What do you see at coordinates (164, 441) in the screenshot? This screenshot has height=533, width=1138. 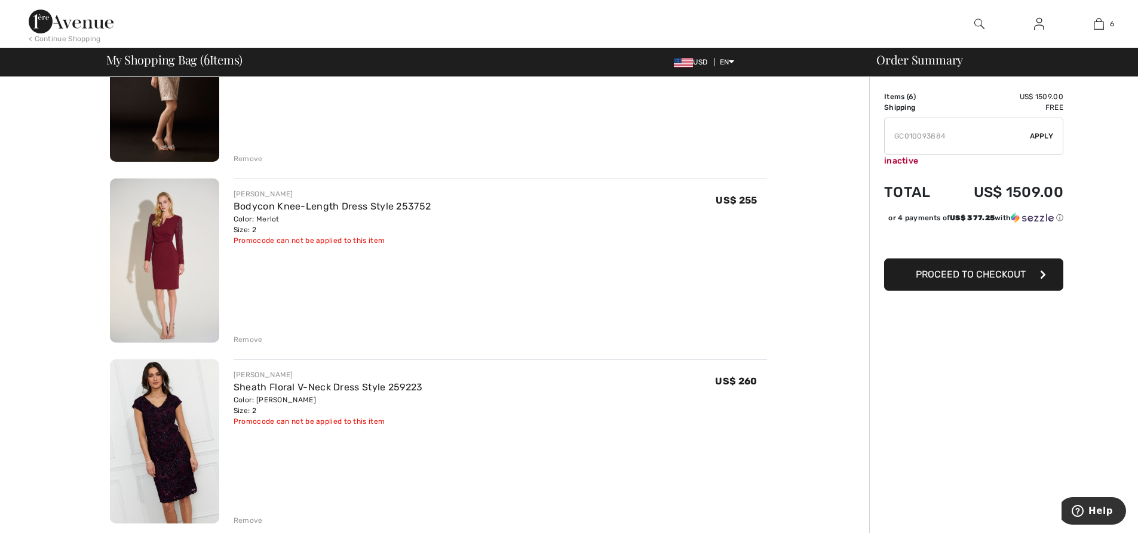 I see `img: Sheath Floral V-Neck Dress Style 259223` at bounding box center [164, 441].